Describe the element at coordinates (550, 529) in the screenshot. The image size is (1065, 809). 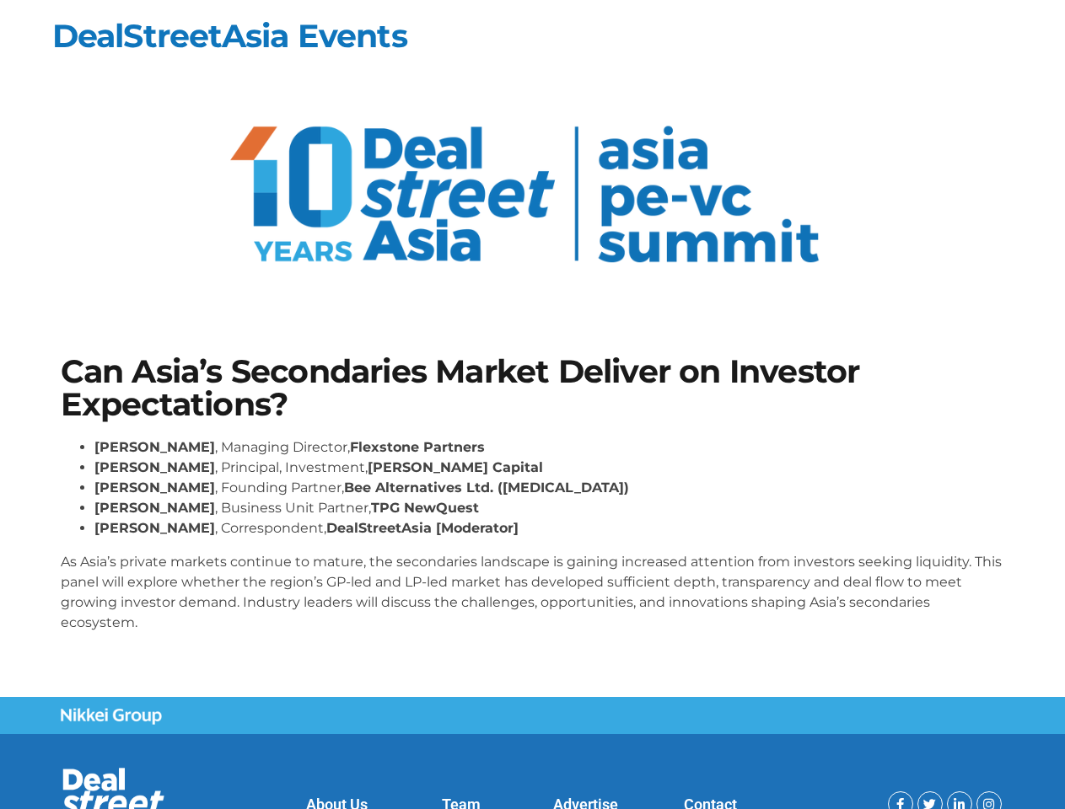
I see `li: , Correspondent,` at that location.